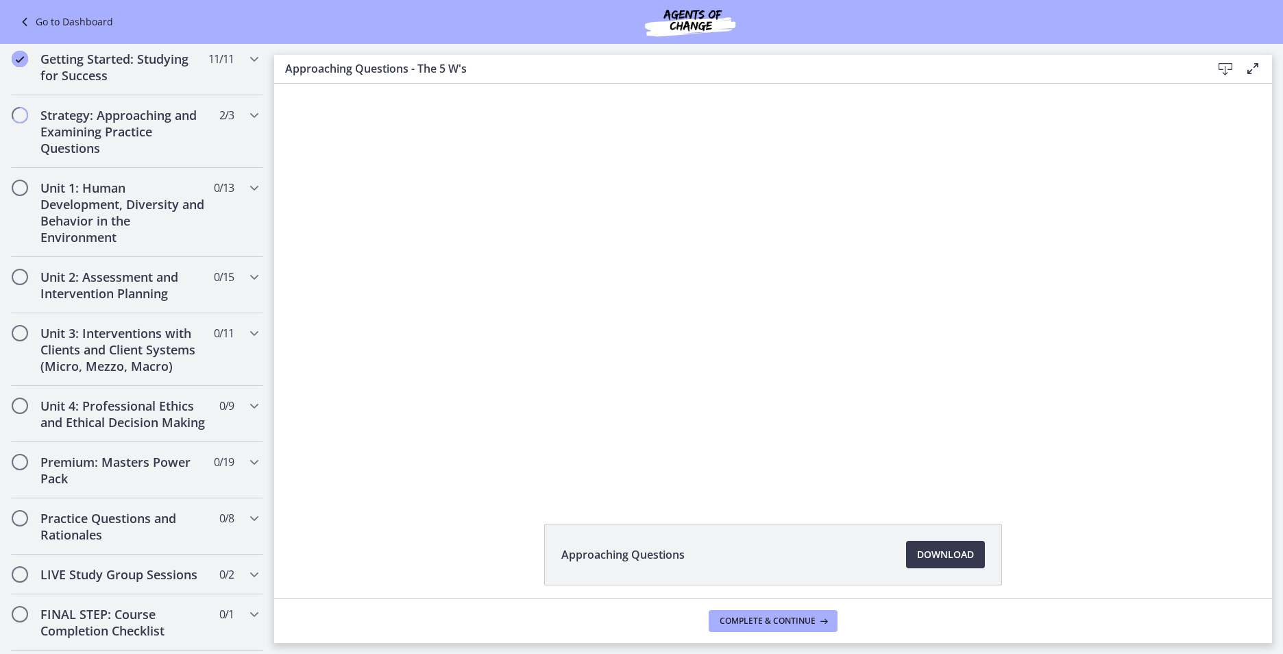  Describe the element at coordinates (124, 285) in the screenshot. I see `h2: Unit 2: Assessment and Intervention Planning` at that location.